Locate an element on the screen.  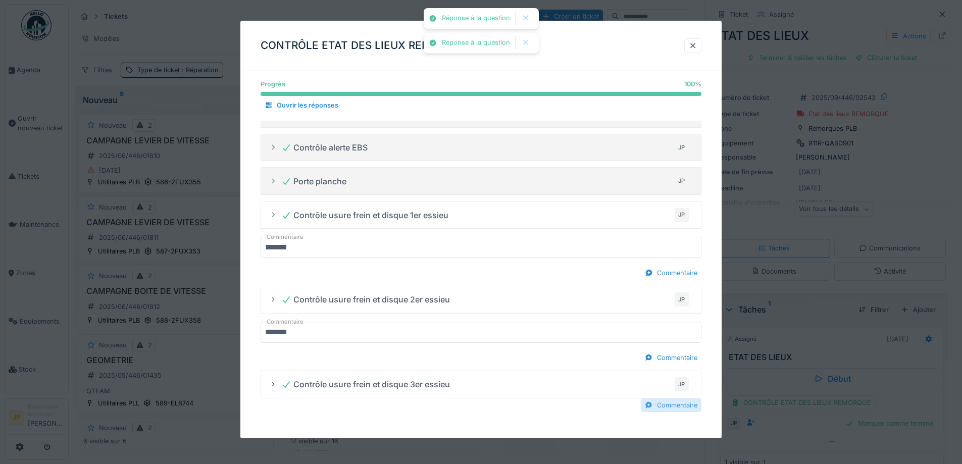
summary: Contrôle usure frein et disque 3er essieuJP is located at coordinates (481, 384).